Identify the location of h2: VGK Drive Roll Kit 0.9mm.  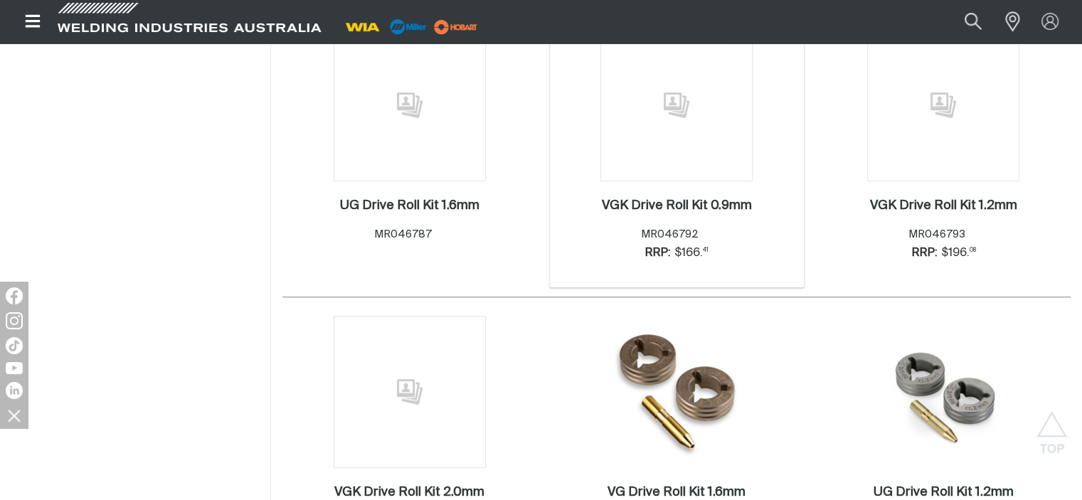
(676, 206).